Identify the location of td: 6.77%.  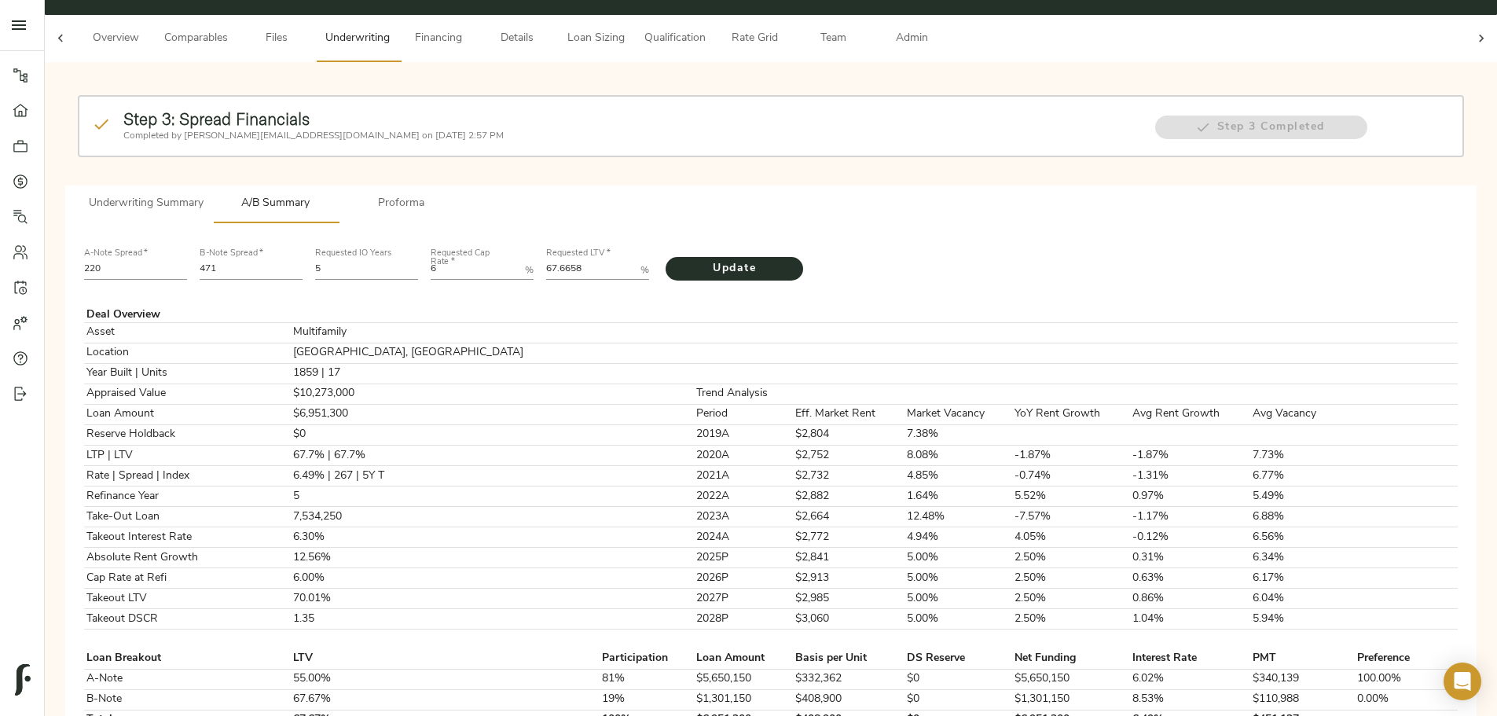
(1302, 476).